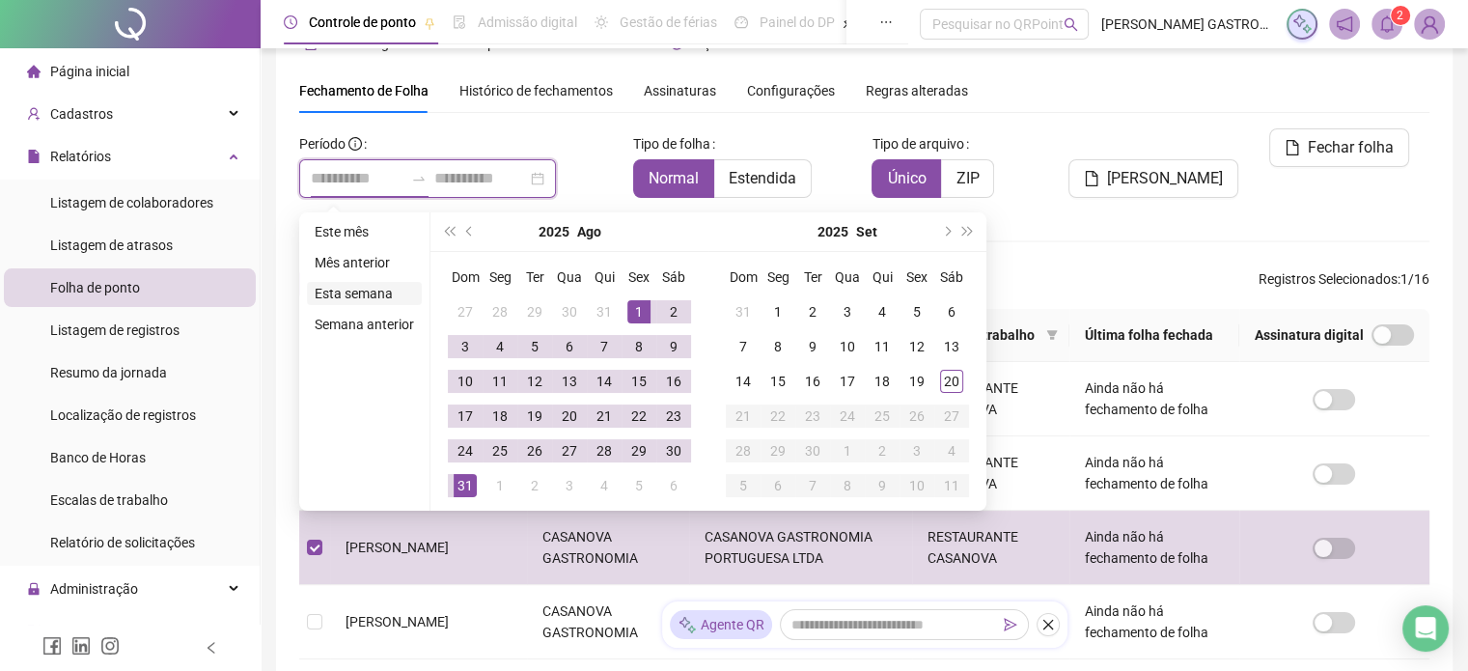 This screenshot has height=671, width=1468. I want to click on div: 11, so click(882, 346).